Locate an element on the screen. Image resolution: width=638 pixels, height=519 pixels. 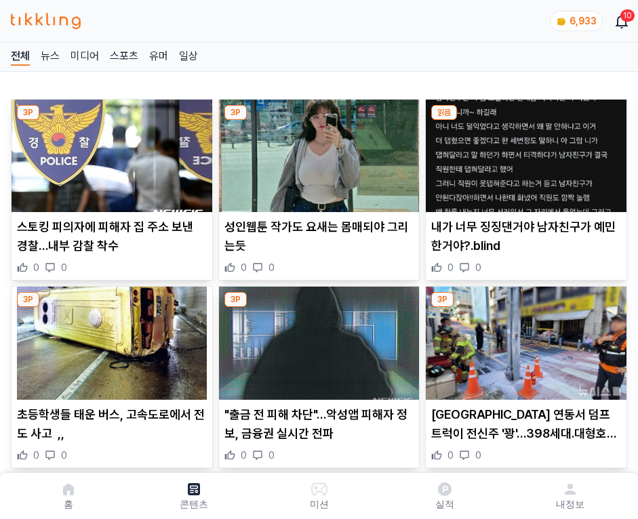
a: 스포츠 is located at coordinates (124, 57).